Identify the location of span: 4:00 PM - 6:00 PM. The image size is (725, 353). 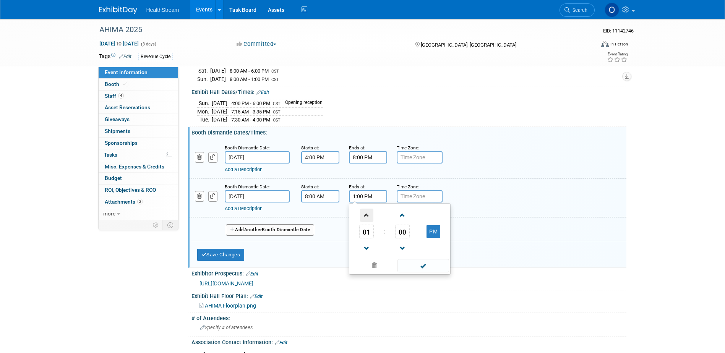
(251, 103).